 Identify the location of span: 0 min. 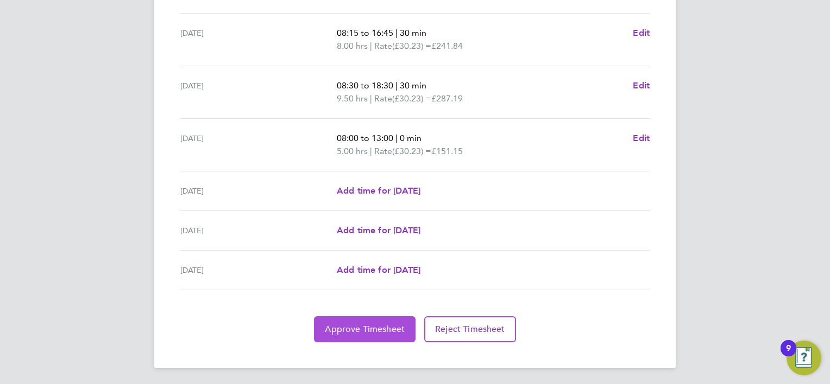
(410, 138).